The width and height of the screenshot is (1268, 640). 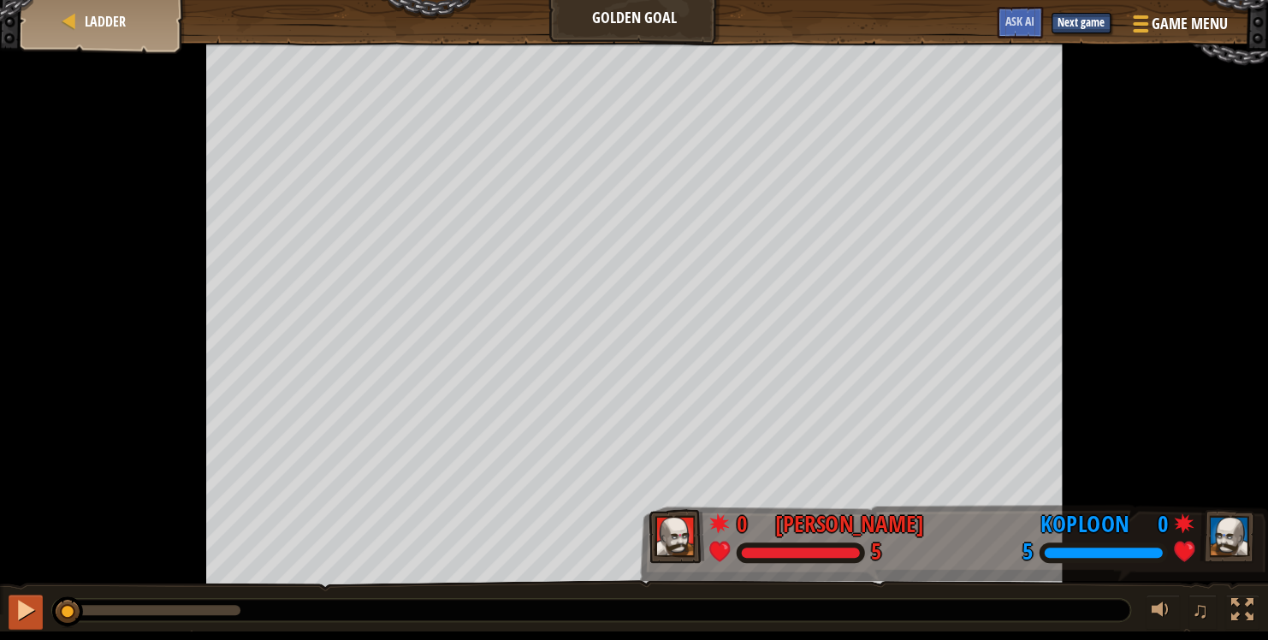 What do you see at coordinates (1020, 22) in the screenshot?
I see `button: Ask AI` at bounding box center [1020, 22].